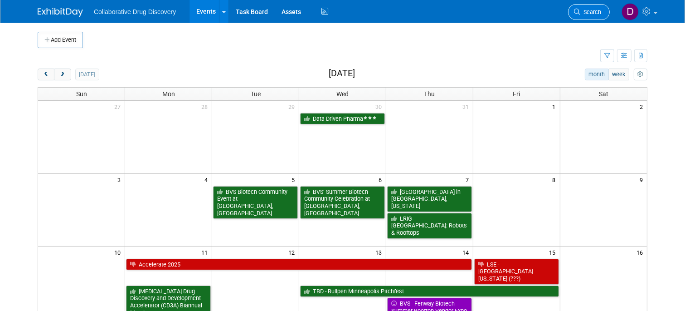  Describe the element at coordinates (380, 106) in the screenshot. I see `span: 30` at that location.